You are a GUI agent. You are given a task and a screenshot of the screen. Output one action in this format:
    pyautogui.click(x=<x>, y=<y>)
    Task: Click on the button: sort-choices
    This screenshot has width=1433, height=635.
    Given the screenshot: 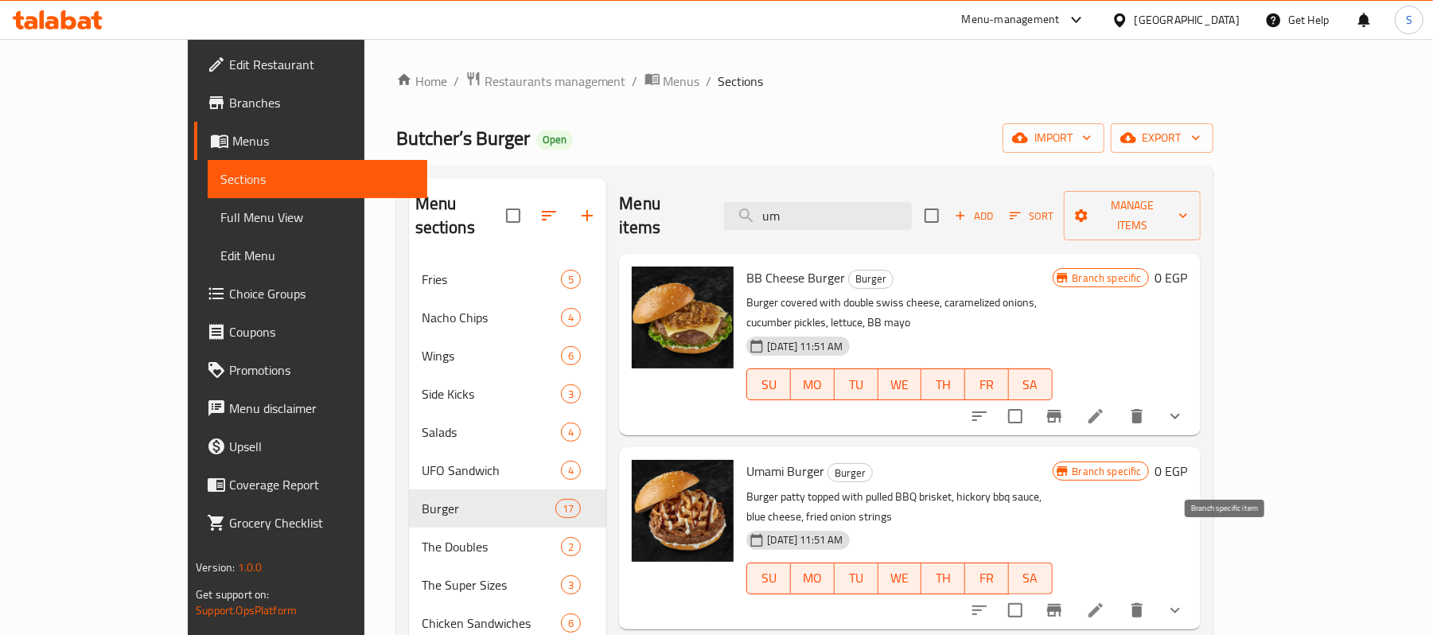 What is the action you would take?
    pyautogui.click(x=980, y=416)
    